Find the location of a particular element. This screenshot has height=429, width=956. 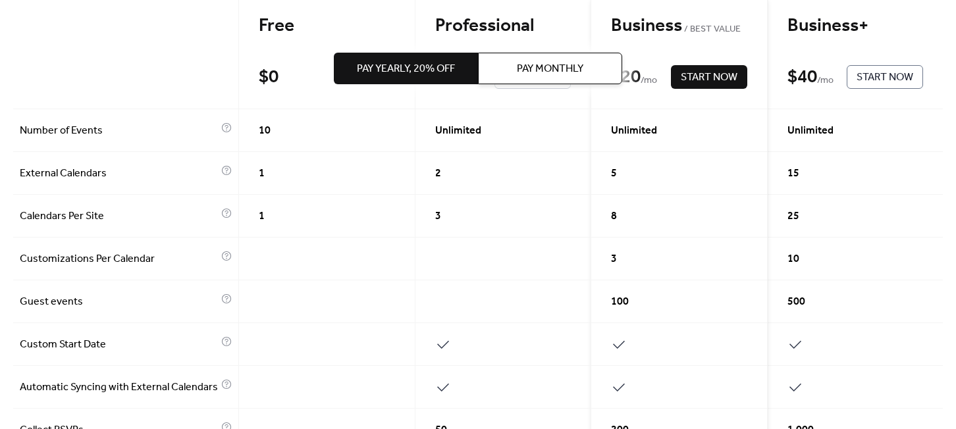

span: Number of Events is located at coordinates (119, 131).